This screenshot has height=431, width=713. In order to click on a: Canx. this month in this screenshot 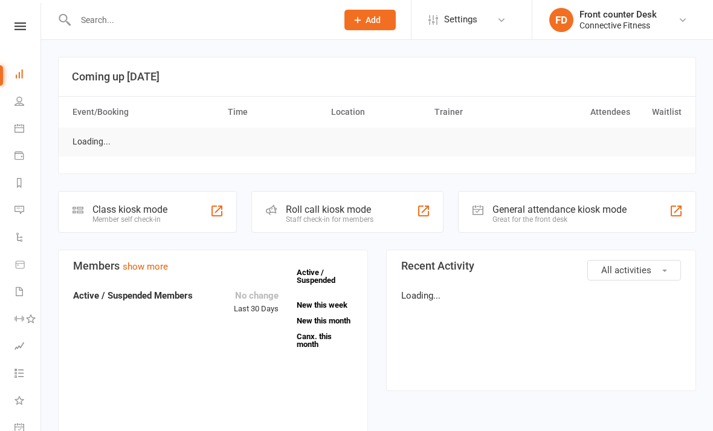, I will do `click(324, 340)`.